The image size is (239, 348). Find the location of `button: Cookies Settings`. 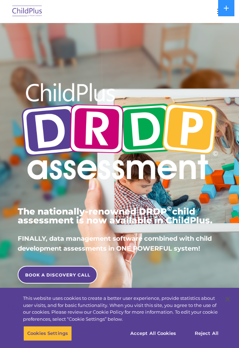

button: Cookies Settings is located at coordinates (47, 333).